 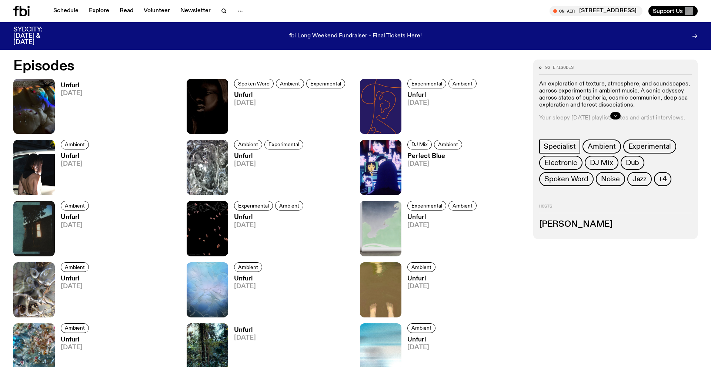 I want to click on button: Support Us, so click(x=673, y=11).